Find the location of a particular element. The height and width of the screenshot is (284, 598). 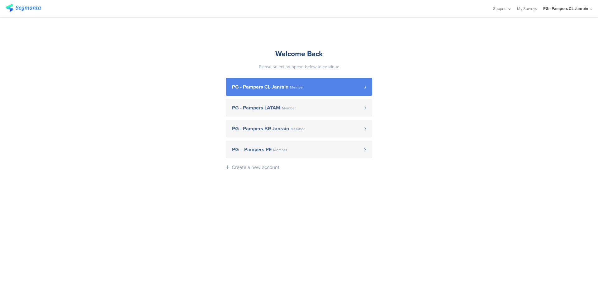

div: PG - Pampers CL Janrain is located at coordinates (565, 8).